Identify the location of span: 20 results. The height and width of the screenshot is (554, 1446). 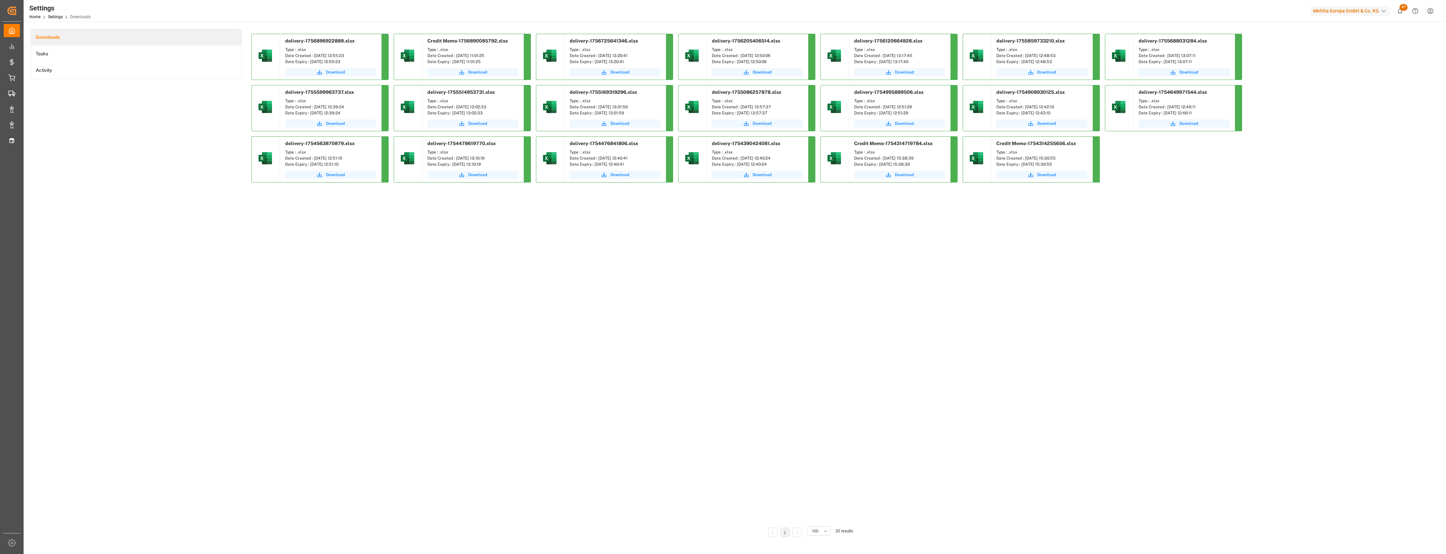
(845, 531).